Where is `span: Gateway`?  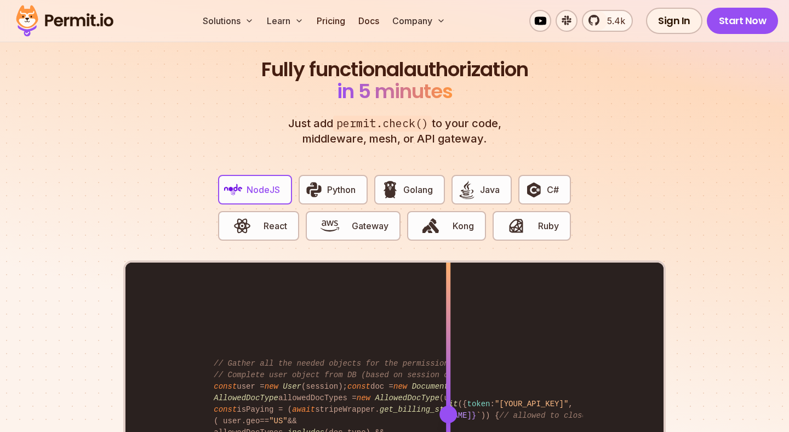
span: Gateway is located at coordinates (370, 226).